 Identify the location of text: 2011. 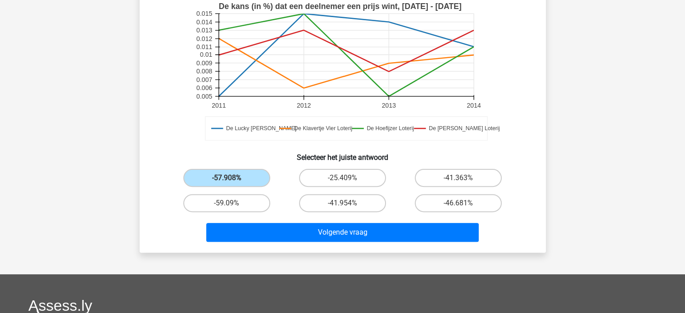
(218, 105).